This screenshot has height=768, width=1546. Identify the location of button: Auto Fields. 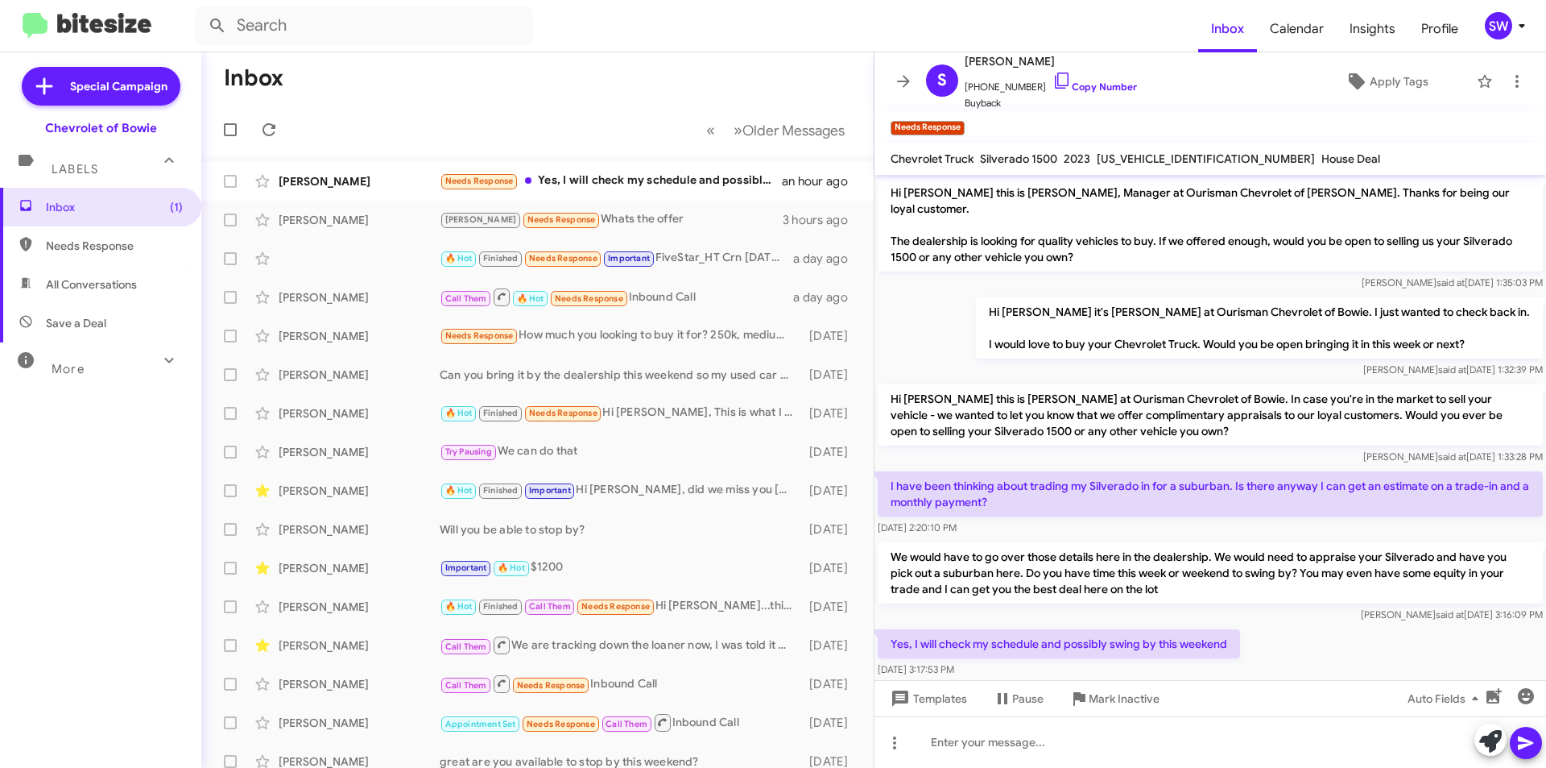
(1447, 698).